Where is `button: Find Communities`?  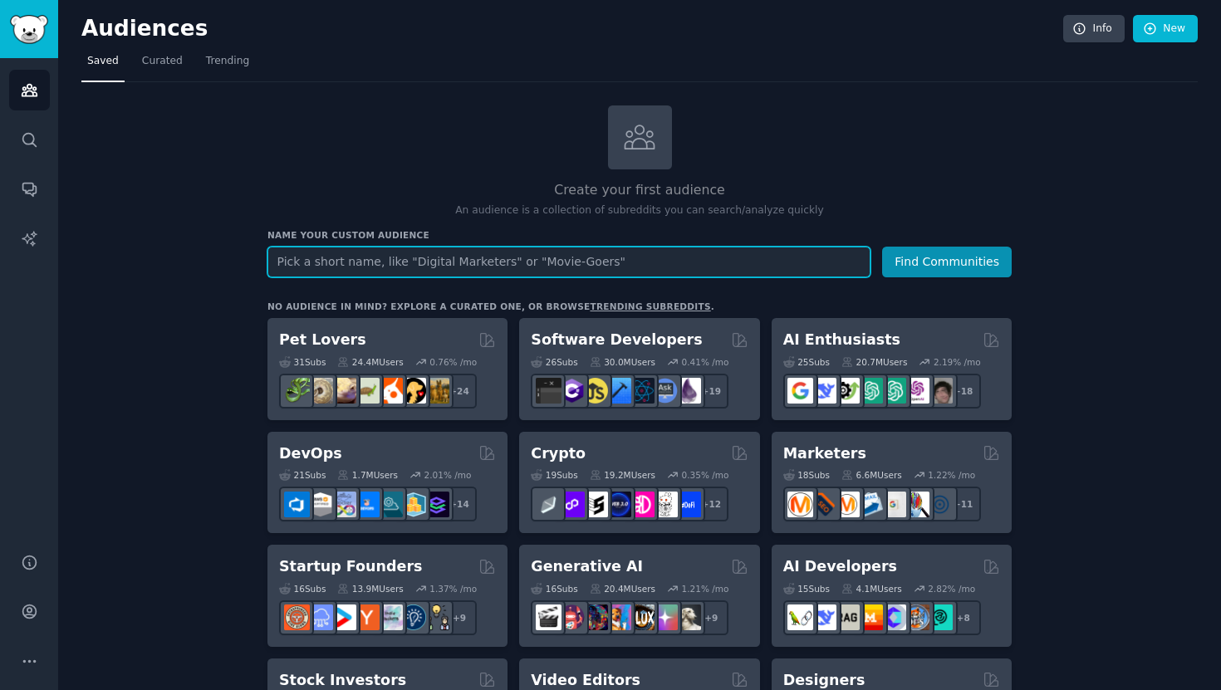
button: Find Communities is located at coordinates (947, 262).